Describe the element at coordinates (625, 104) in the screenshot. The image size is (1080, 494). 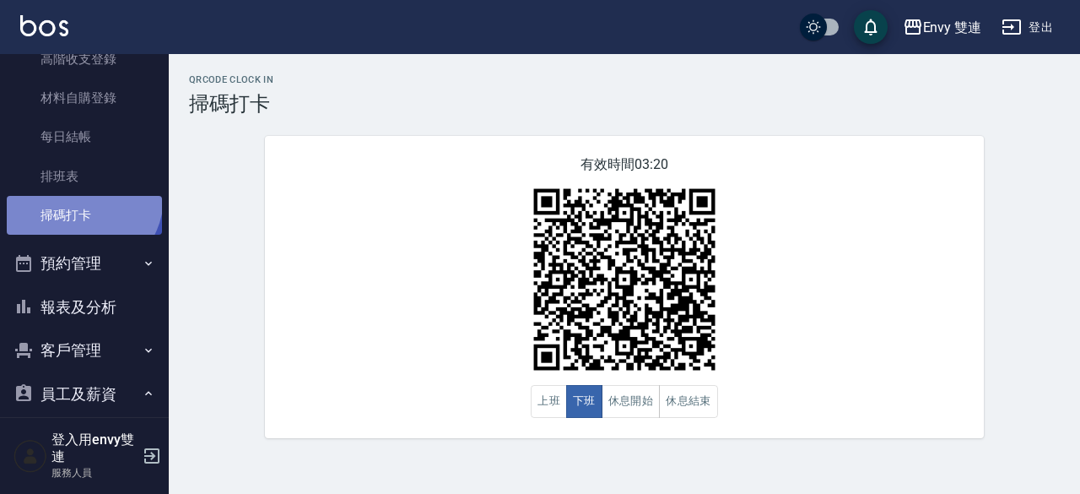
I see `h3: 掃碼打卡` at that location.